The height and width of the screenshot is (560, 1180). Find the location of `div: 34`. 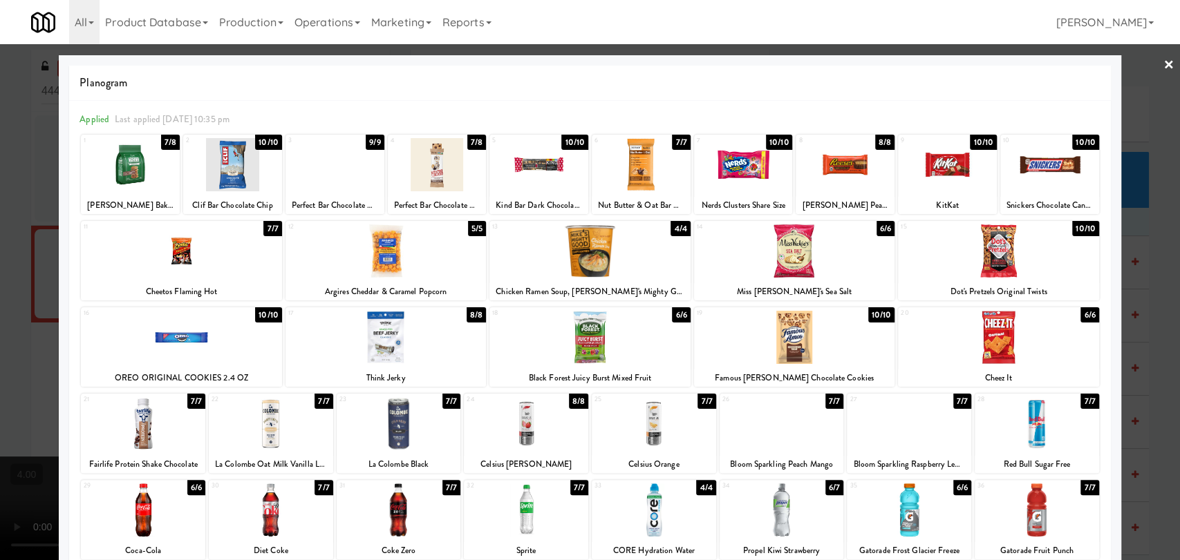

div: 34 is located at coordinates (752, 486).